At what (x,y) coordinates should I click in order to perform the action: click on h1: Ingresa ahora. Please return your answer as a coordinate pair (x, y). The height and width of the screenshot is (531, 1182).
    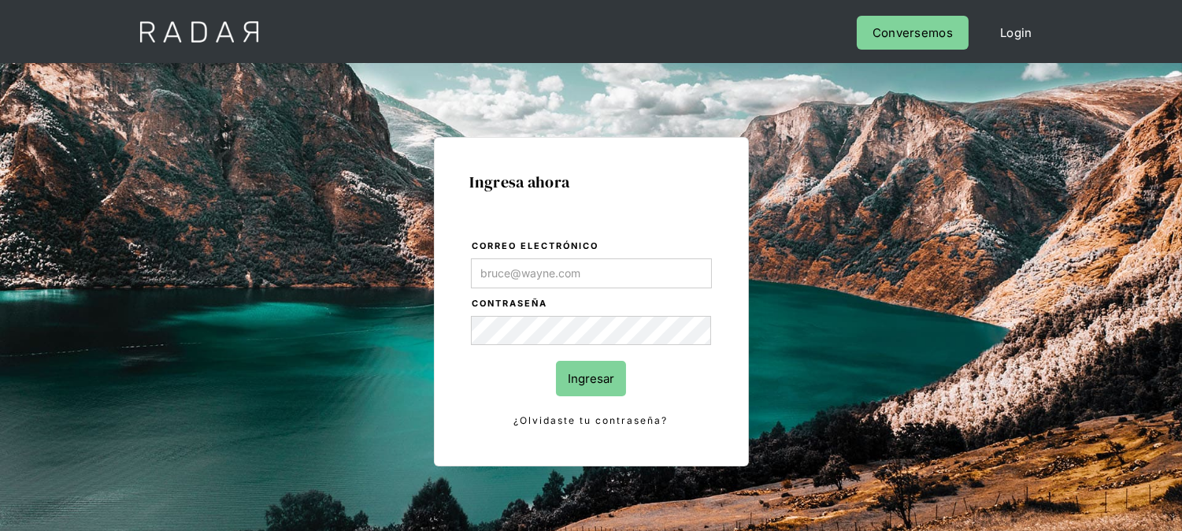
    Looking at the image, I should click on (591, 182).